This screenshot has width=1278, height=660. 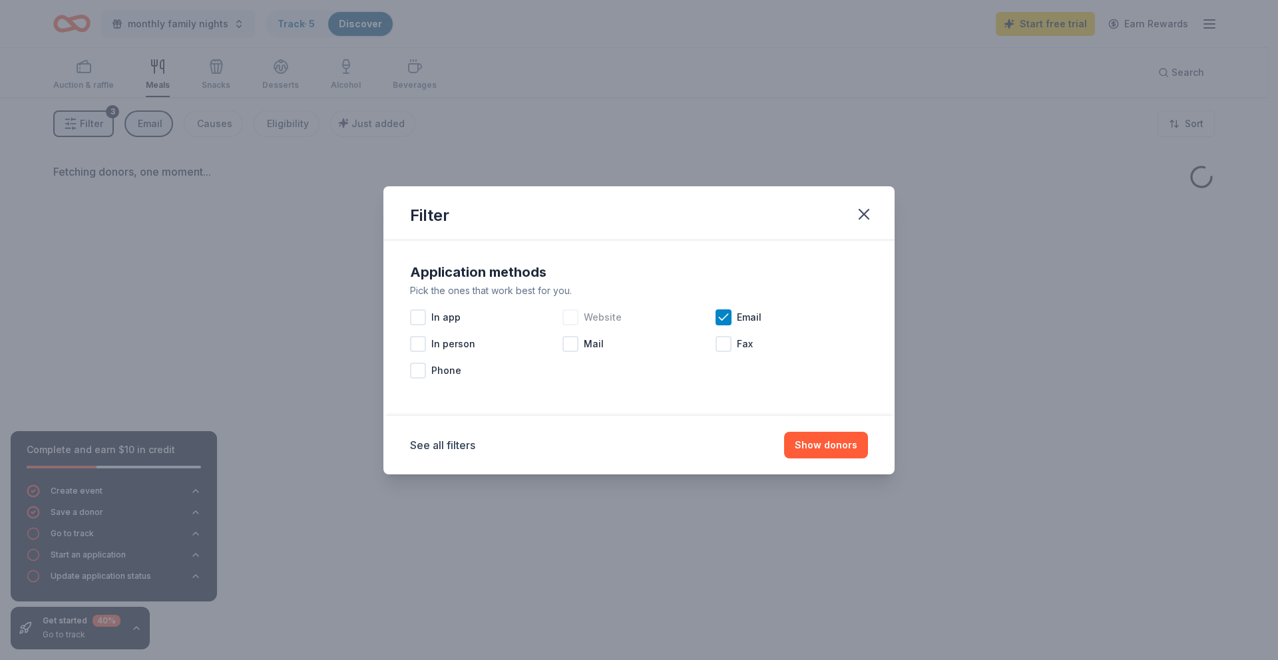 I want to click on span: Website, so click(x=602, y=317).